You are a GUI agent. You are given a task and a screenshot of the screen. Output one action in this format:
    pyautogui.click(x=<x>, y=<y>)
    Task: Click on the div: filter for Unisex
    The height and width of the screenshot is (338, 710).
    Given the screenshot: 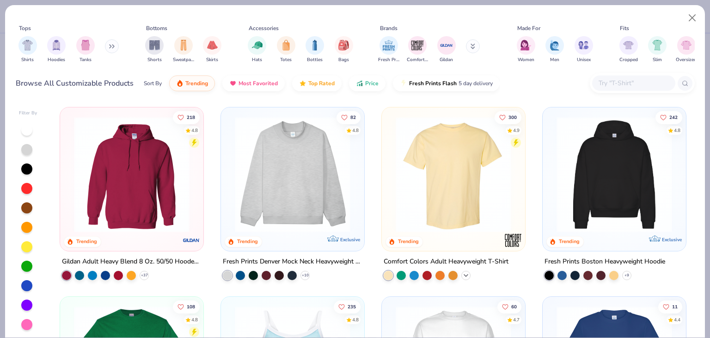 What is the action you would take?
    pyautogui.click(x=584, y=49)
    